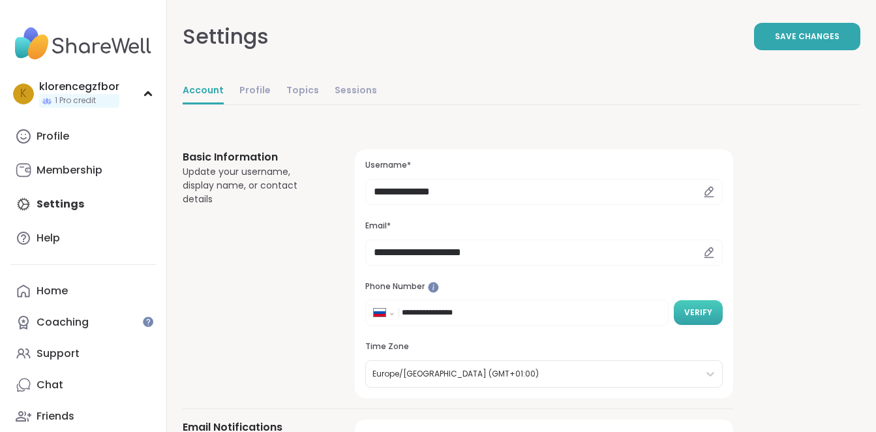 The height and width of the screenshot is (432, 876). What do you see at coordinates (83, 44) in the screenshot?
I see `img: ShareWell Nav Logo` at bounding box center [83, 44].